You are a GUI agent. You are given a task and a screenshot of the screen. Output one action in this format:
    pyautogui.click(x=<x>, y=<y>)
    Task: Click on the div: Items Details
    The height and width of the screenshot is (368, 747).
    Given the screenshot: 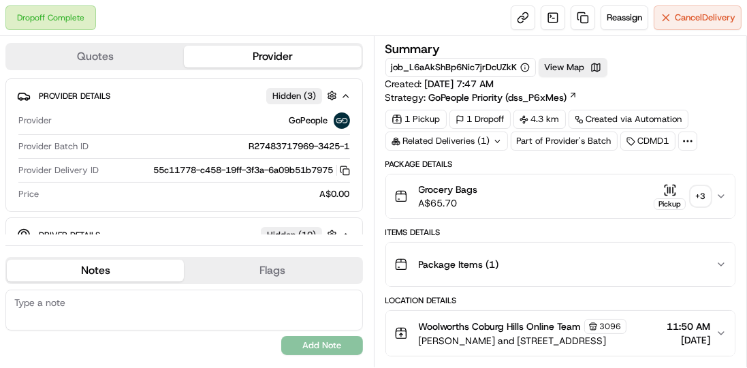 What is the action you would take?
    pyautogui.click(x=560, y=232)
    